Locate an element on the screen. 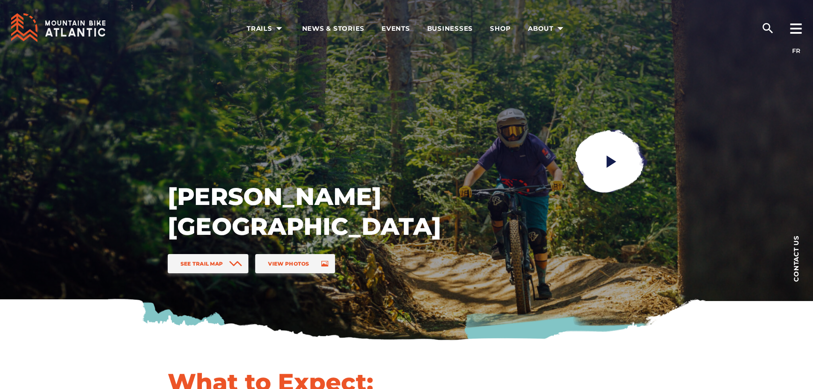  span: View Photos is located at coordinates (288, 263).